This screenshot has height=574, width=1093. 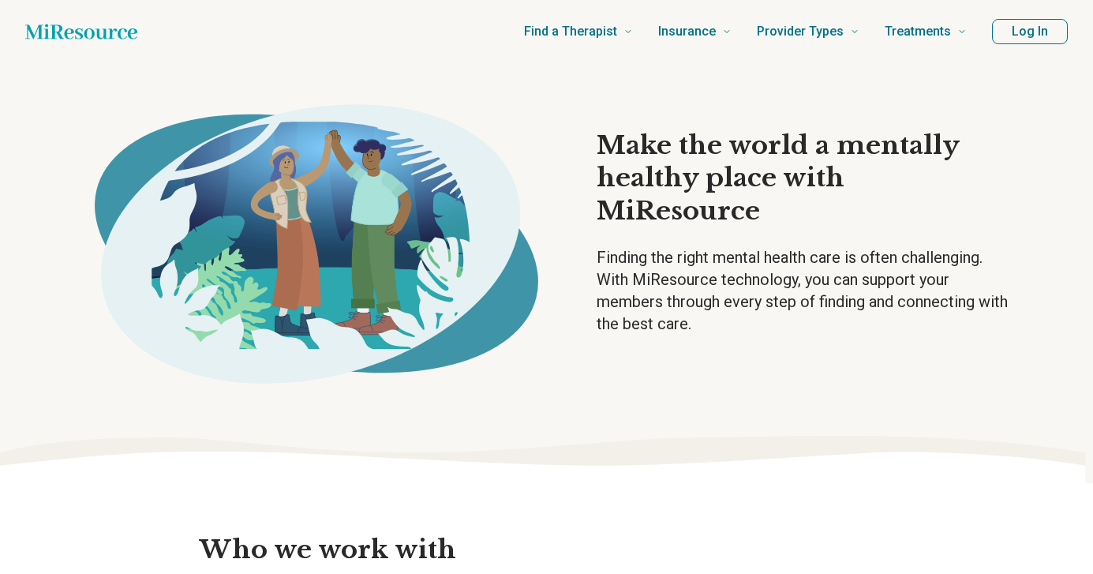 I want to click on h2: Who we work with, so click(x=547, y=550).